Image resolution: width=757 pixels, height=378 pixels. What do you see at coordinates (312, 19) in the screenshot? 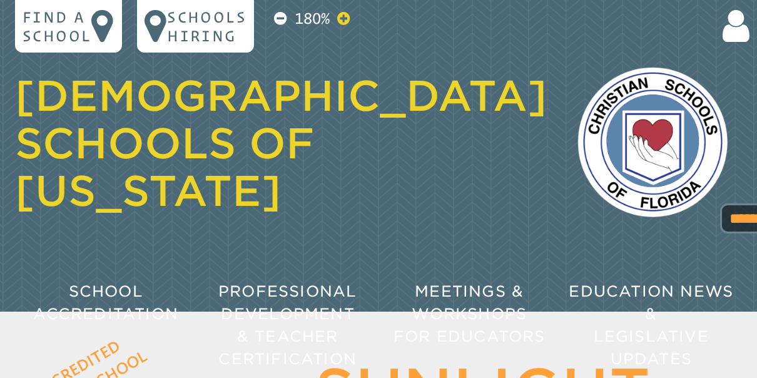
I see `p: 180%` at bounding box center [312, 19].